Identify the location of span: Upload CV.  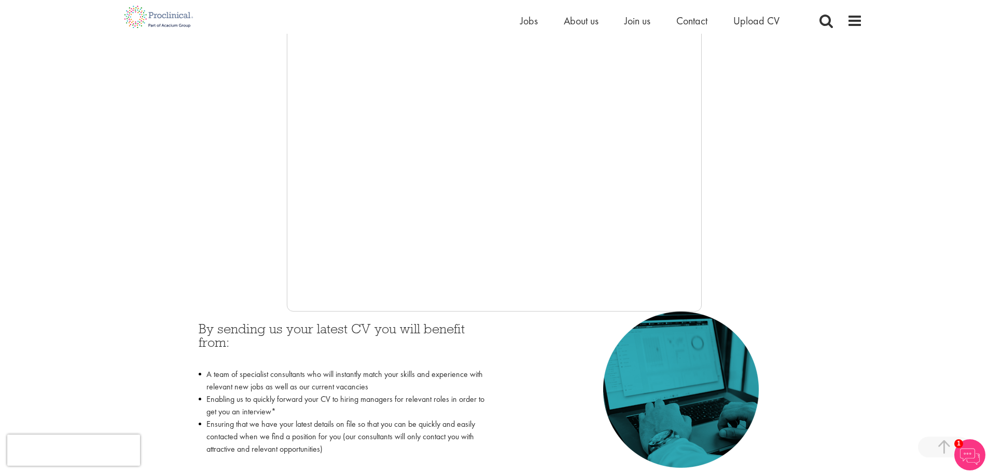
(756, 21).